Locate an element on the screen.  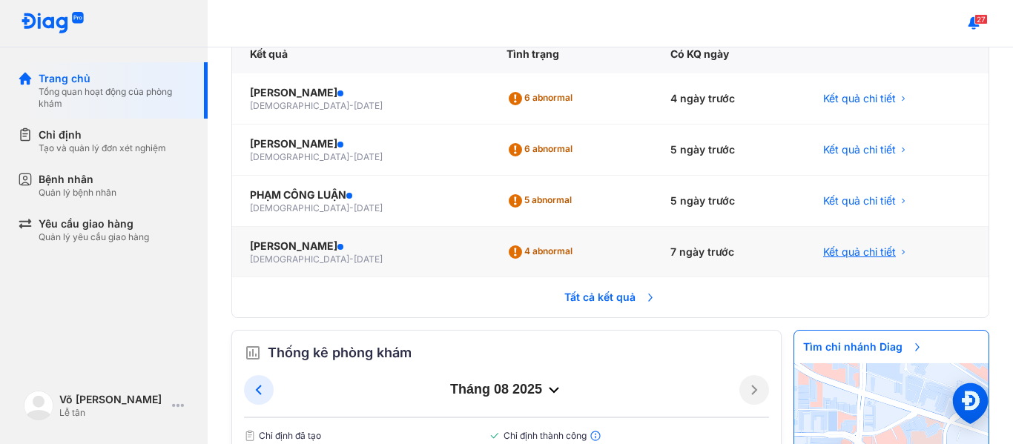
img: info.7e716105.svg is located at coordinates (596, 436).